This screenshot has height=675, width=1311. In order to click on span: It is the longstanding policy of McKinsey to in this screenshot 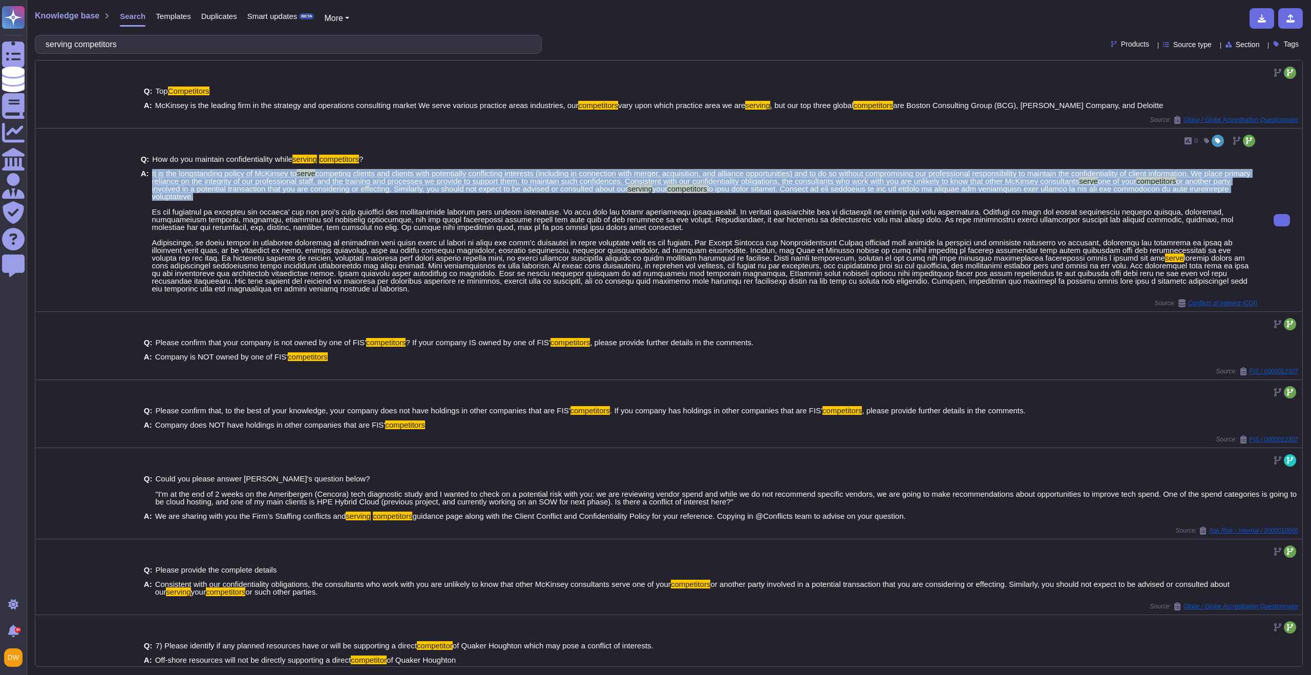, I will do `click(224, 173)`.